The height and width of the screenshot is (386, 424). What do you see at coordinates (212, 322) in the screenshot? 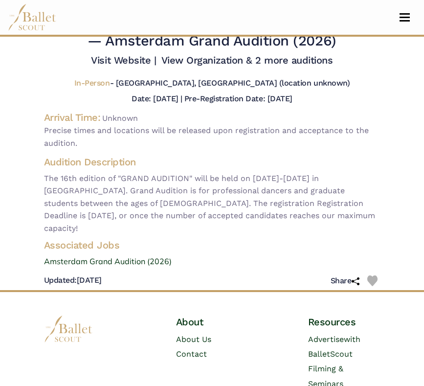
I see `h4: About` at bounding box center [212, 322].